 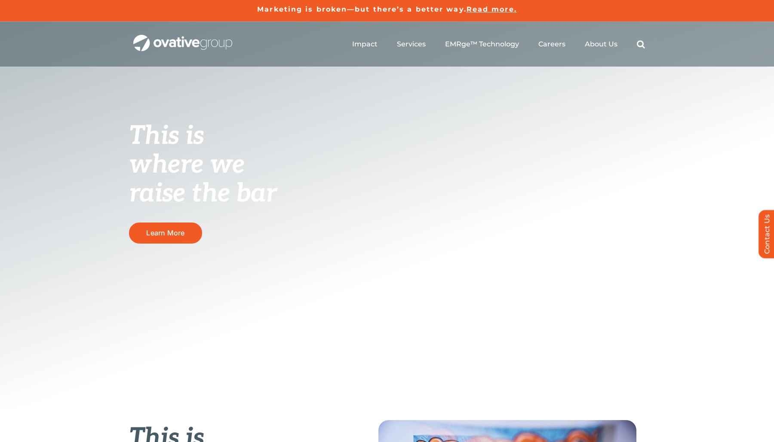 What do you see at coordinates (551, 44) in the screenshot?
I see `span: Careers` at bounding box center [551, 44].